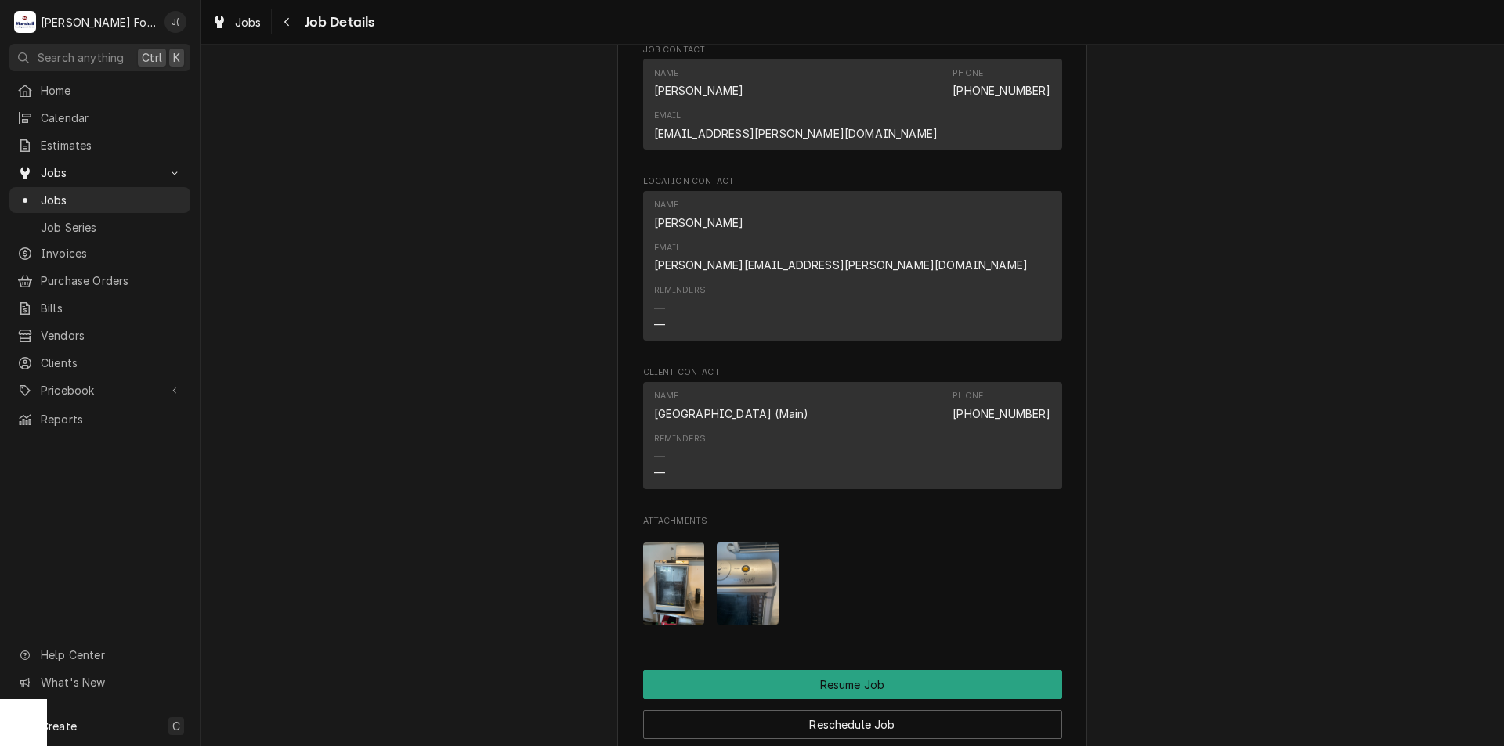 The width and height of the screenshot is (1504, 746). Describe the element at coordinates (175, 22) in the screenshot. I see `div: J(` at that location.